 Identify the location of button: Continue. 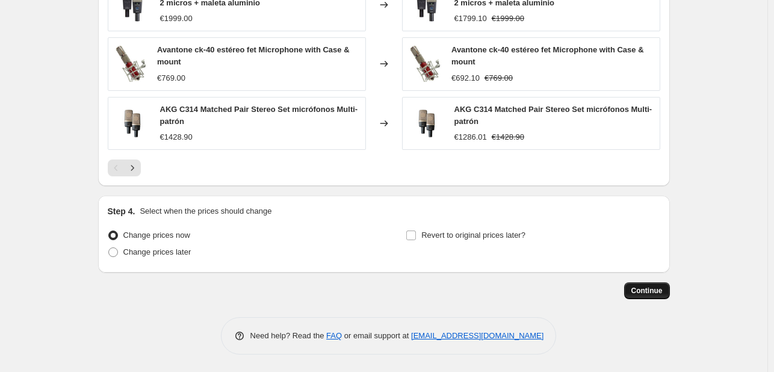
(647, 291).